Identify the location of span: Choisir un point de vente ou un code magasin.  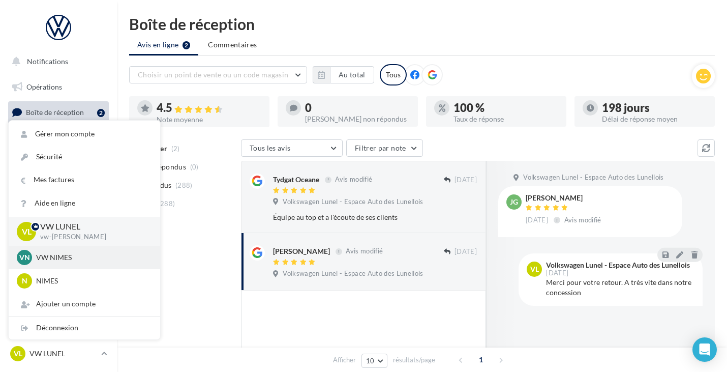
(213, 74).